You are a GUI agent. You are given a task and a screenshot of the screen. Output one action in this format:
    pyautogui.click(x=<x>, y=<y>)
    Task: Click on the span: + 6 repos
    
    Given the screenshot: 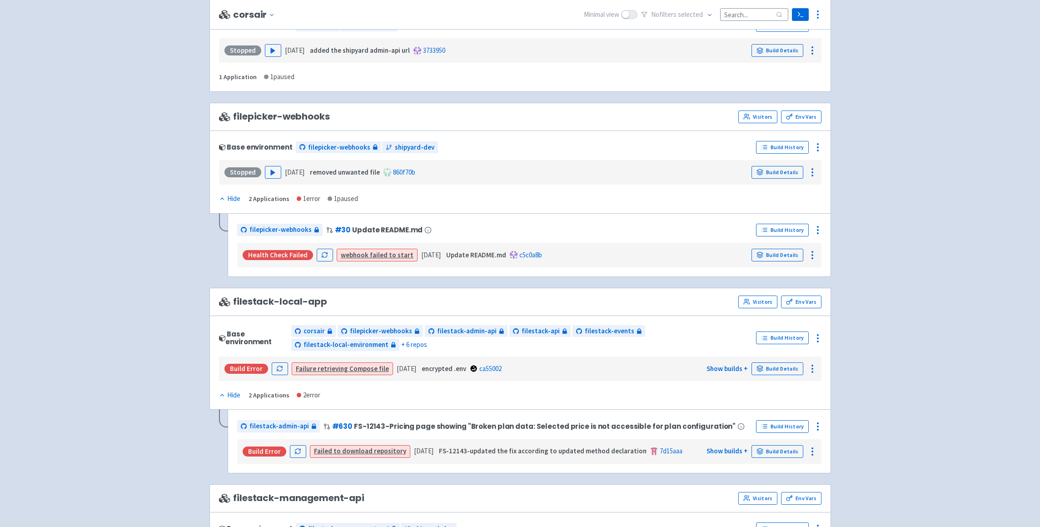 What is the action you would take?
    pyautogui.click(x=414, y=345)
    